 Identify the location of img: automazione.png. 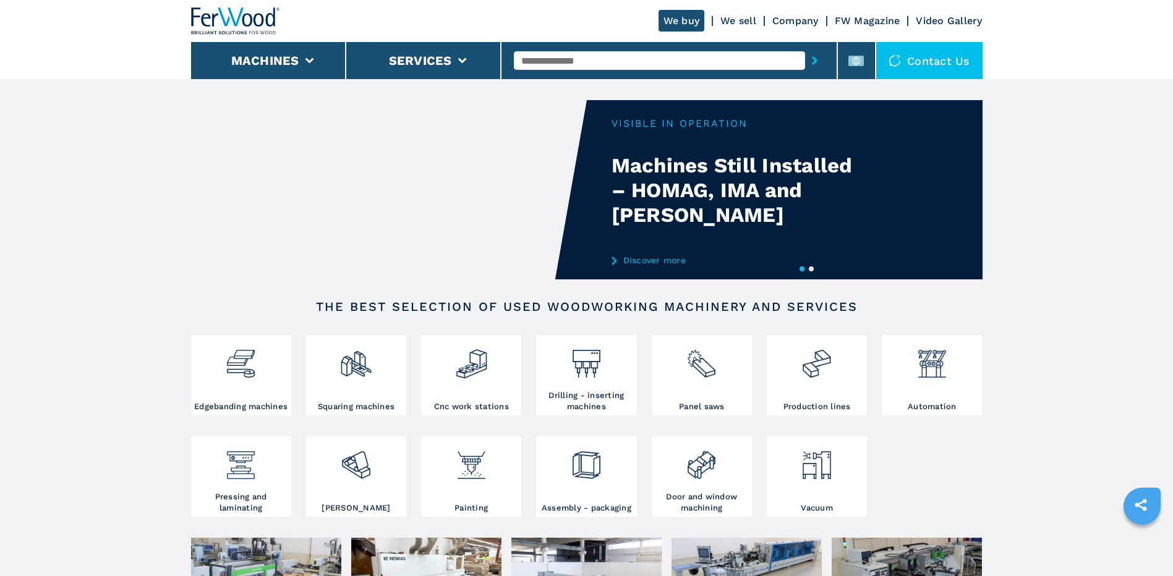
(932, 359).